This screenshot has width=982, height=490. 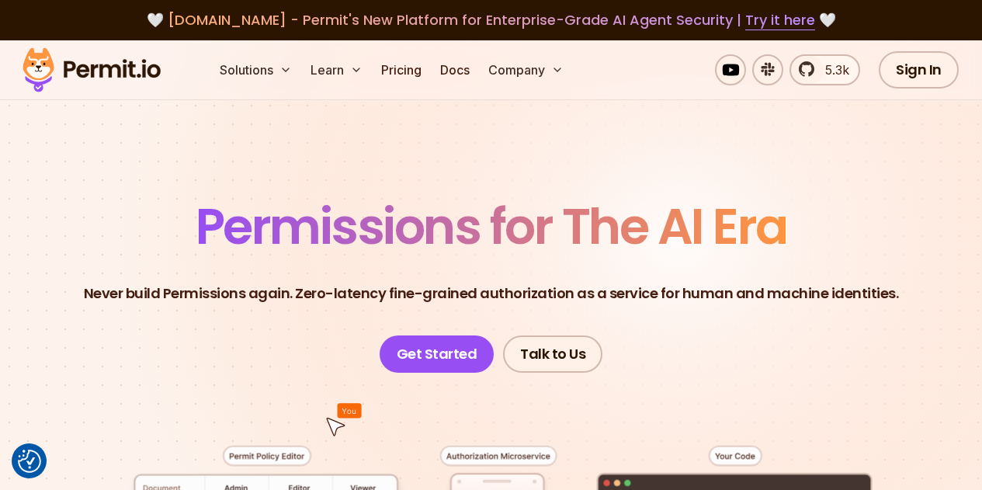 I want to click on button: Consent Preferences, so click(x=29, y=461).